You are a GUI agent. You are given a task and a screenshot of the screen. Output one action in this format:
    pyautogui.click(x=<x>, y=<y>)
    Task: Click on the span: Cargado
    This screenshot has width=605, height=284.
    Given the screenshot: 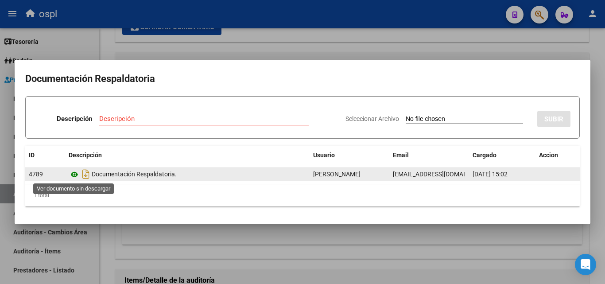 What is the action you would take?
    pyautogui.click(x=485, y=155)
    